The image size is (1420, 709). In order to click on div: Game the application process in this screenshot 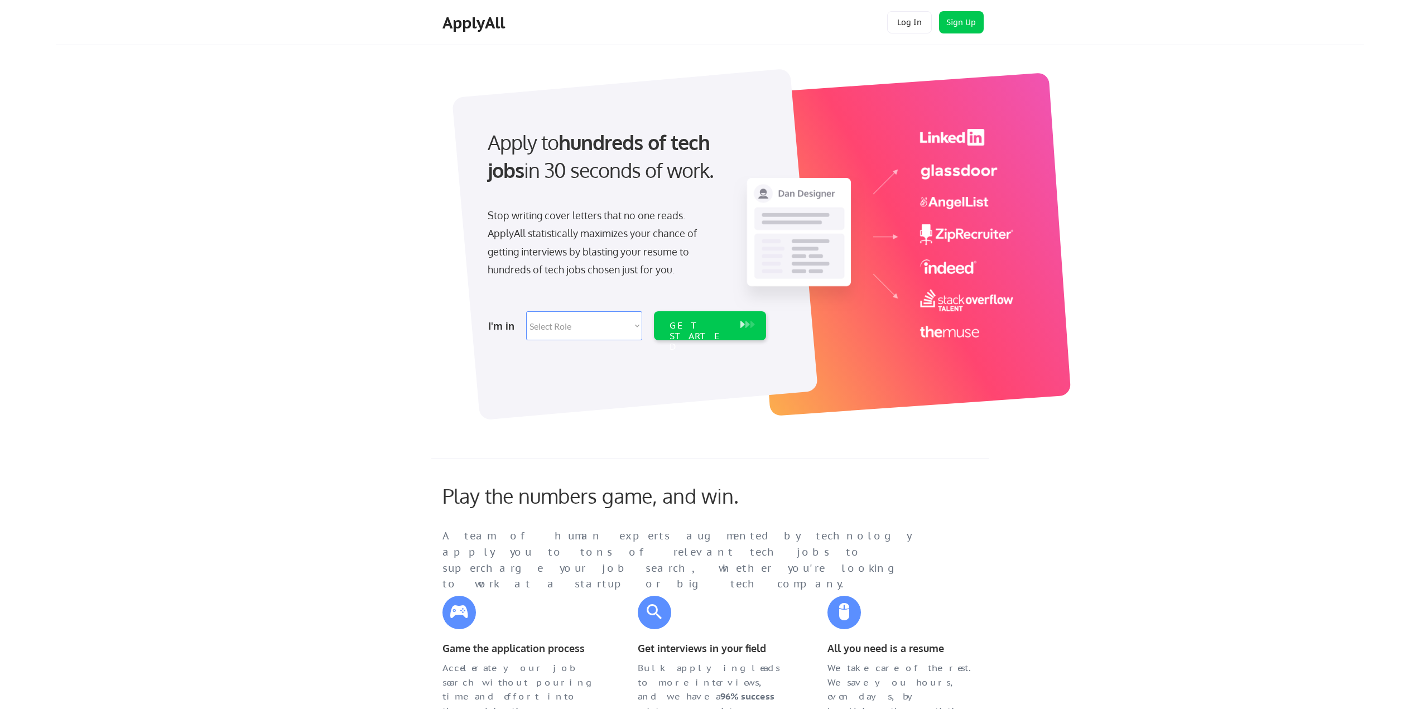, I will do `click(518, 648)`.